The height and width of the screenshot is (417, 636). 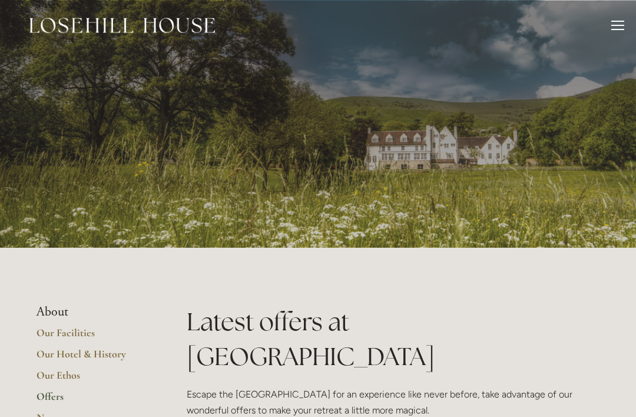 I want to click on a: Our Ethos, so click(x=92, y=379).